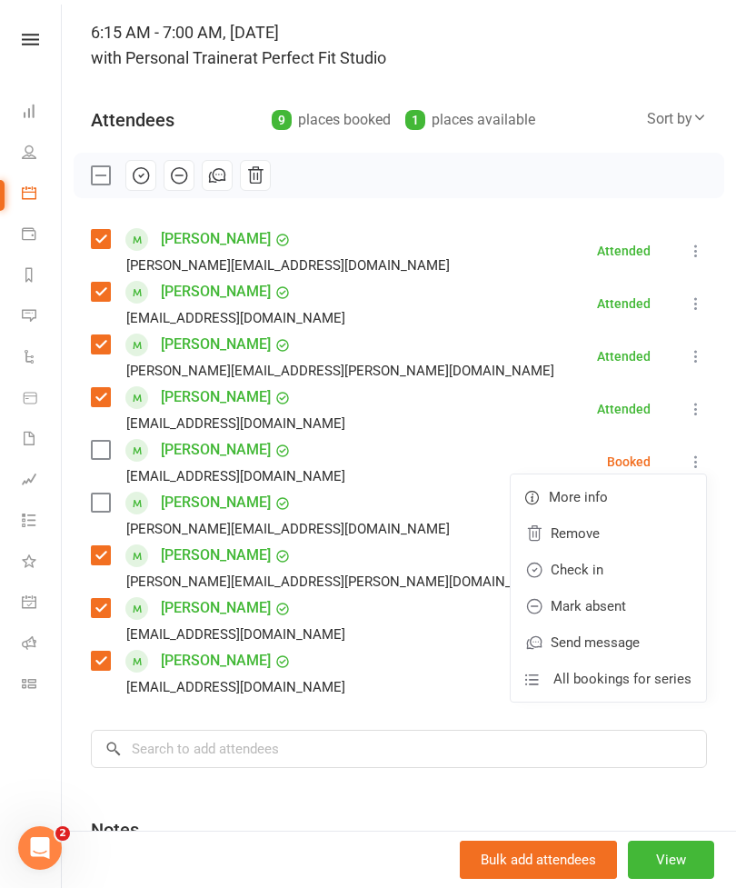 The image size is (736, 888). Describe the element at coordinates (42, 195) in the screenshot. I see `a: Calendar` at that location.